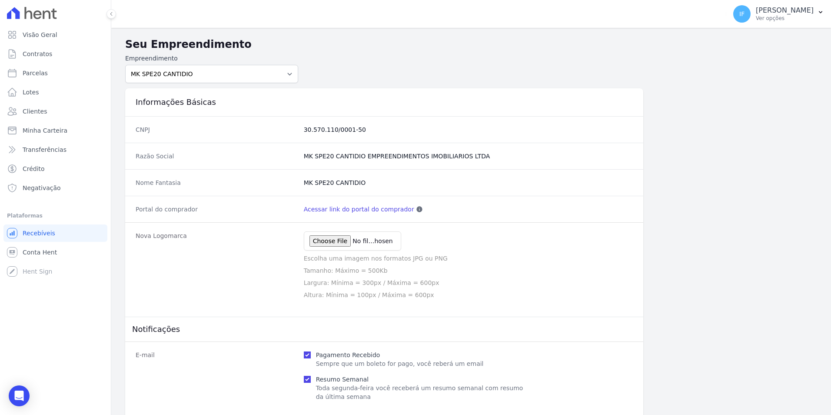 Image resolution: width=831 pixels, height=415 pixels. Describe the element at coordinates (216, 156) in the screenshot. I see `dt: Razão Social` at that location.